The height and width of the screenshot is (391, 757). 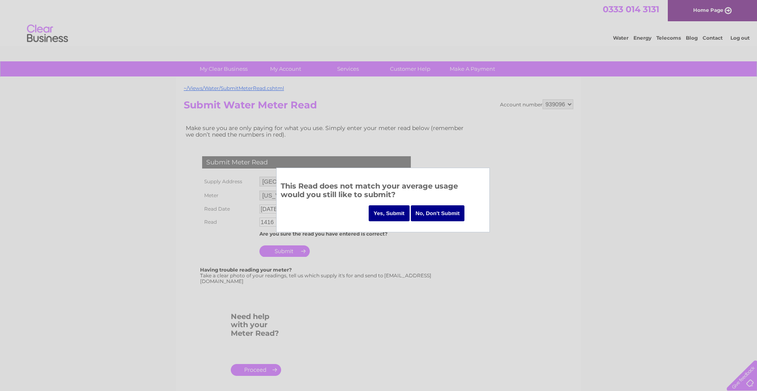 I want to click on span: 0333 014 3131, so click(x=631, y=9).